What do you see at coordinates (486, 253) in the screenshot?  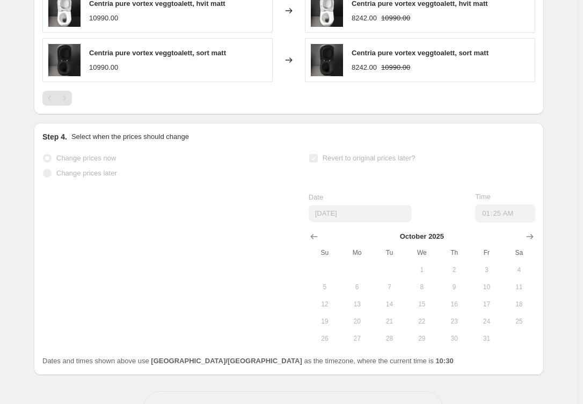 I see `th: Friday` at bounding box center [486, 253].